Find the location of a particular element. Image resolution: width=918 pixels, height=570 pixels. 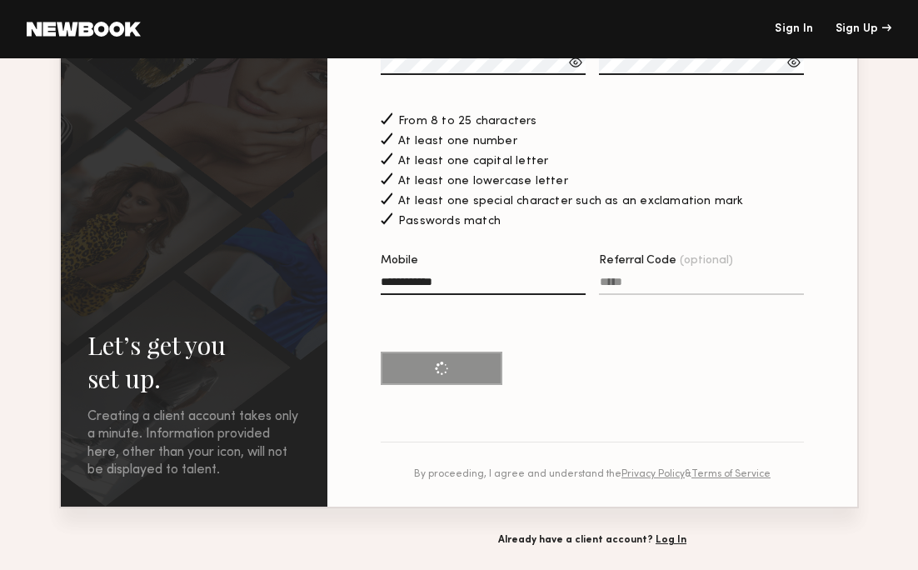

span: At least one capital letter is located at coordinates (473, 162).